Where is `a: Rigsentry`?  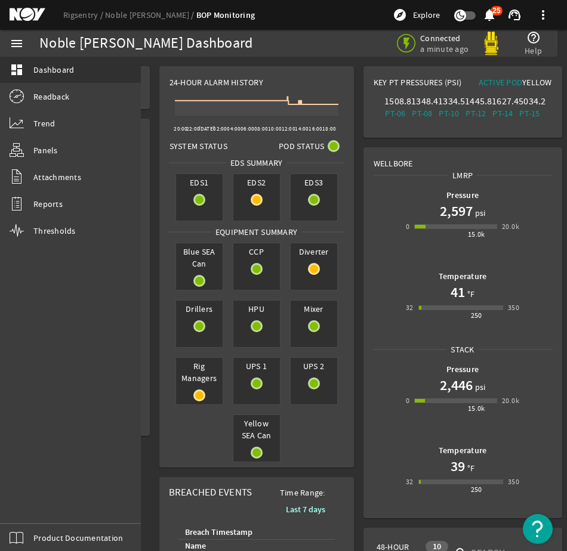
a: Rigsentry is located at coordinates (84, 15).